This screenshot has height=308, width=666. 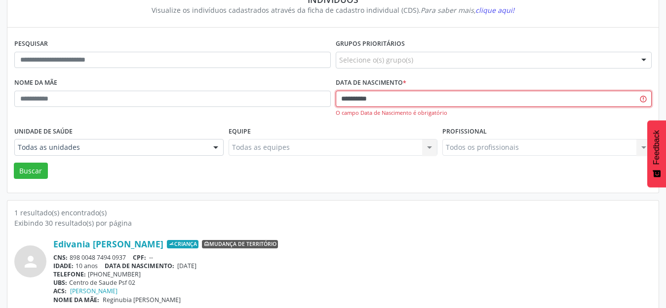 What do you see at coordinates (36, 83) in the screenshot?
I see `label: Nome da mãe` at bounding box center [36, 83].